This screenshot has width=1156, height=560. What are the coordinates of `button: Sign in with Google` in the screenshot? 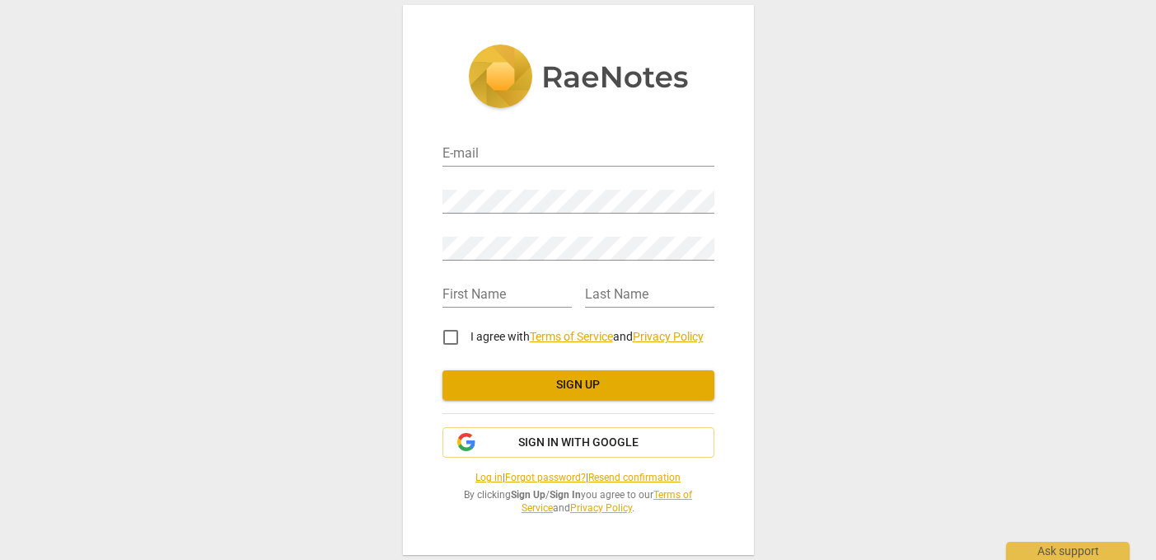 It's located at (579, 443).